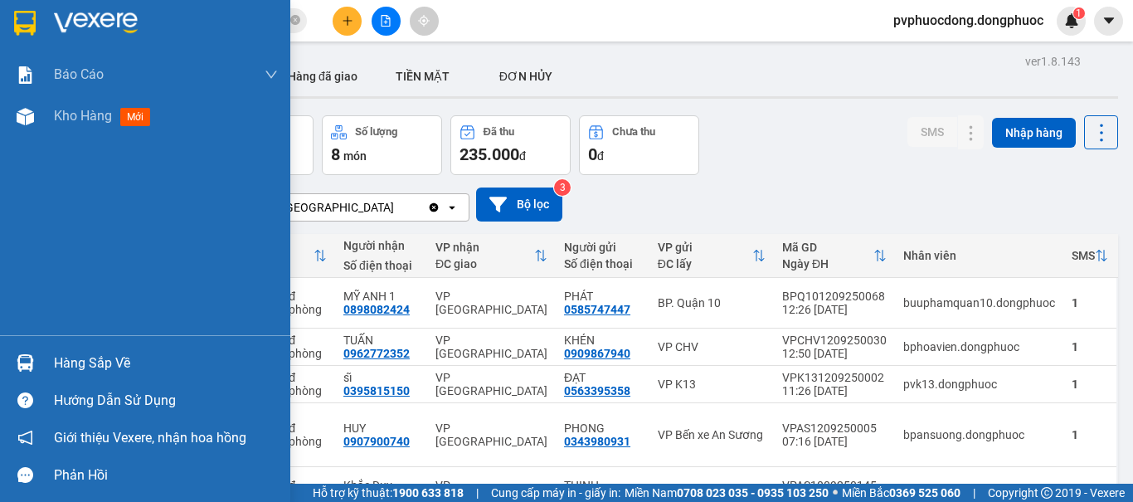 The width and height of the screenshot is (1133, 502). I want to click on div: TUẤN, so click(381, 340).